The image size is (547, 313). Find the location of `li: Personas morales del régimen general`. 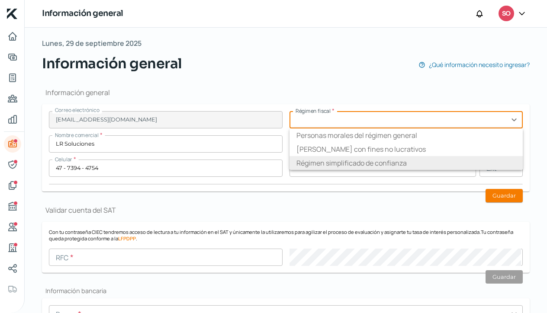

li: Personas morales del régimen general is located at coordinates (406, 135).